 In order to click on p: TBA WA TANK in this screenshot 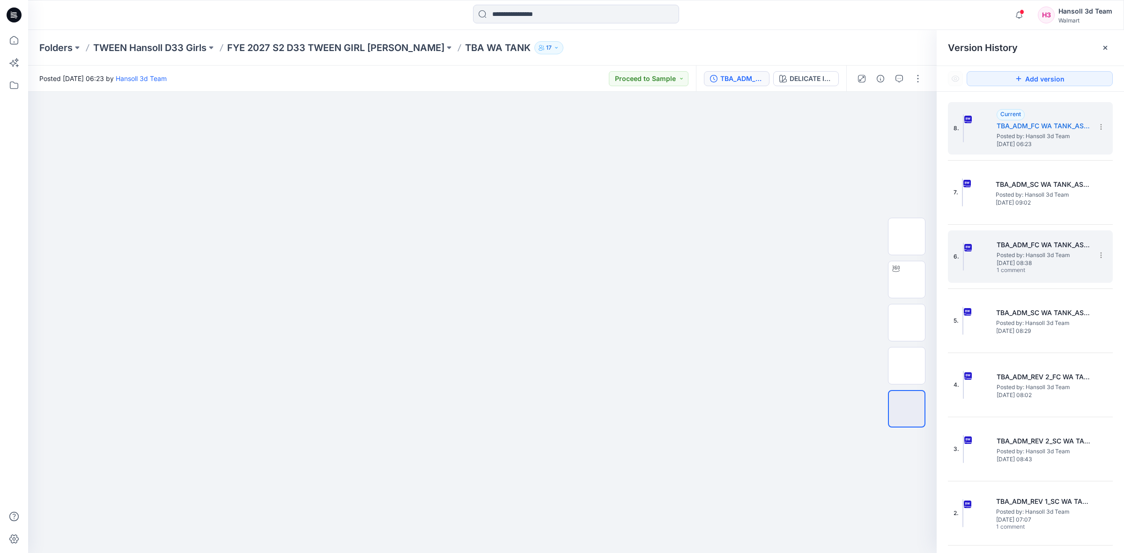, I will do `click(498, 48)`.